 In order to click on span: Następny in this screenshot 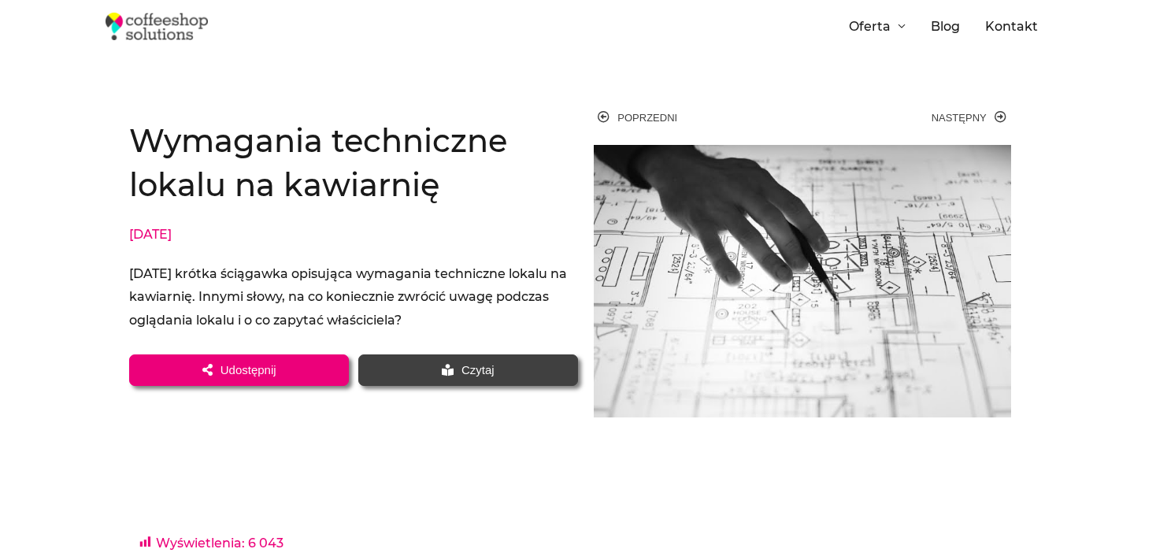, I will do `click(959, 118)`.